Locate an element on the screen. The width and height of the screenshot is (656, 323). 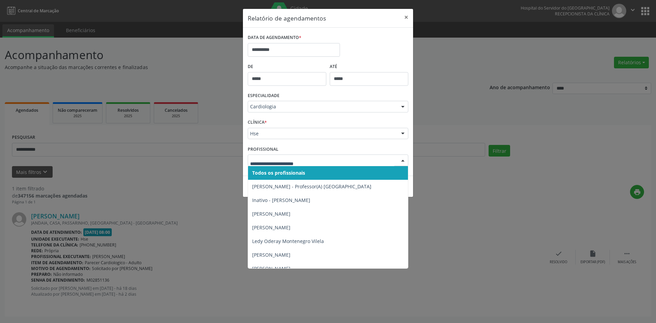
span: Ledy Oderay Montenegro Vilela is located at coordinates (288, 241).